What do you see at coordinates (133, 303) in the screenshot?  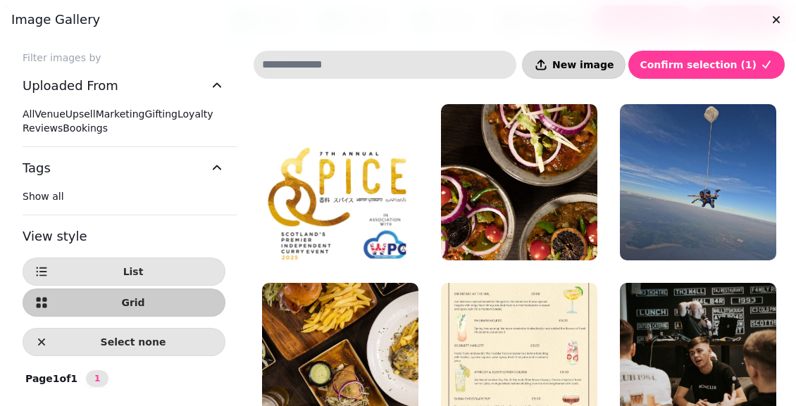 I see `span: Grid` at bounding box center [133, 303].